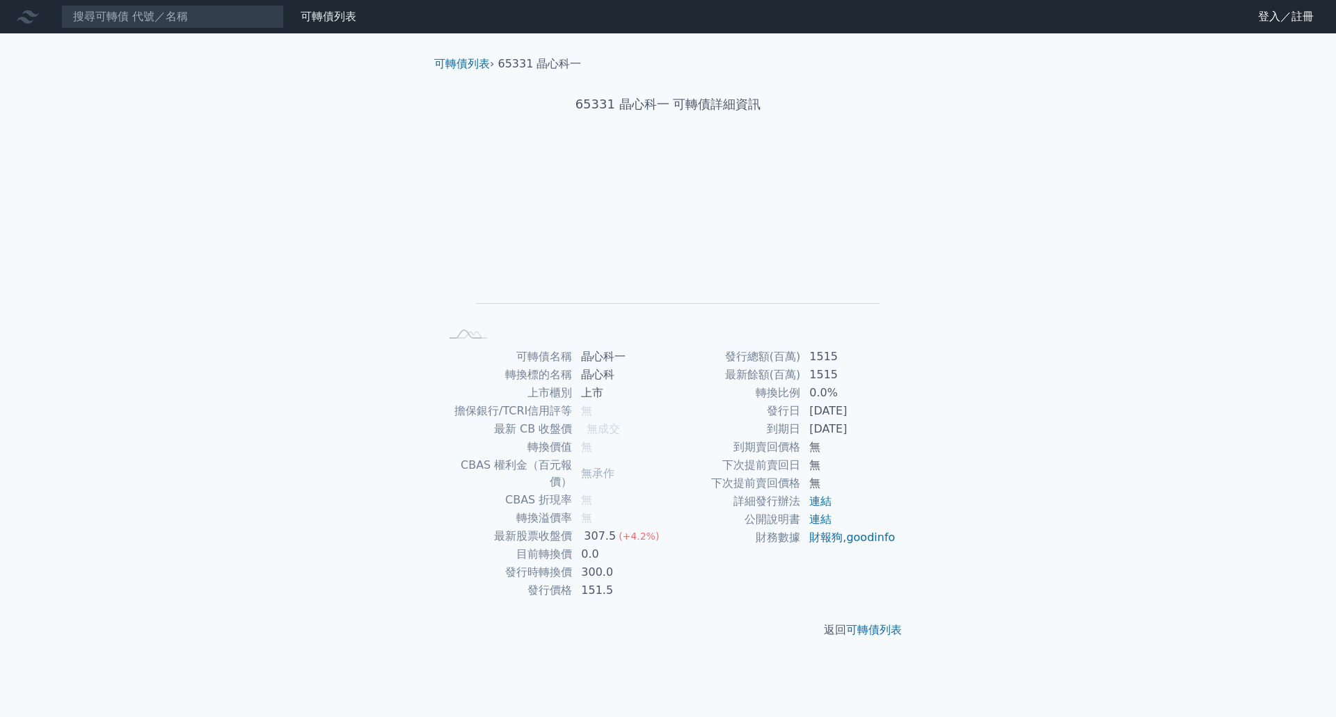 This screenshot has width=1336, height=717. I want to click on td: 0.0, so click(620, 555).